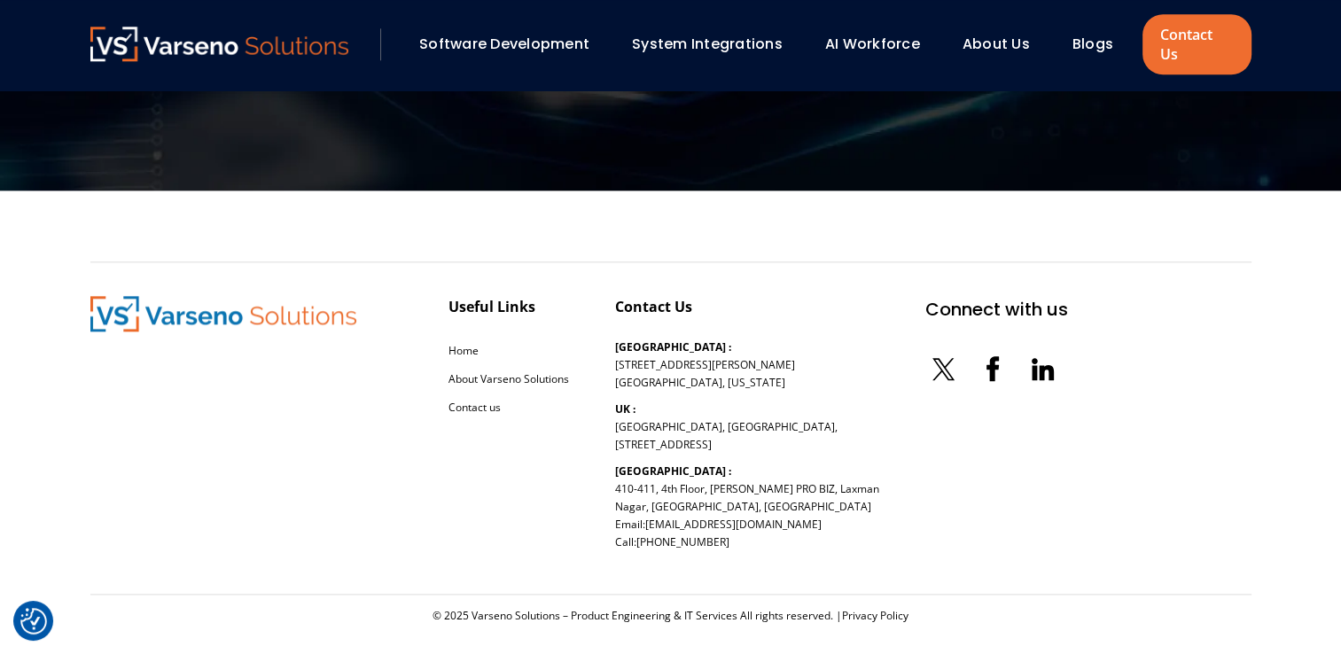  Describe the element at coordinates (504, 43) in the screenshot. I see `a: Software Development` at that location.